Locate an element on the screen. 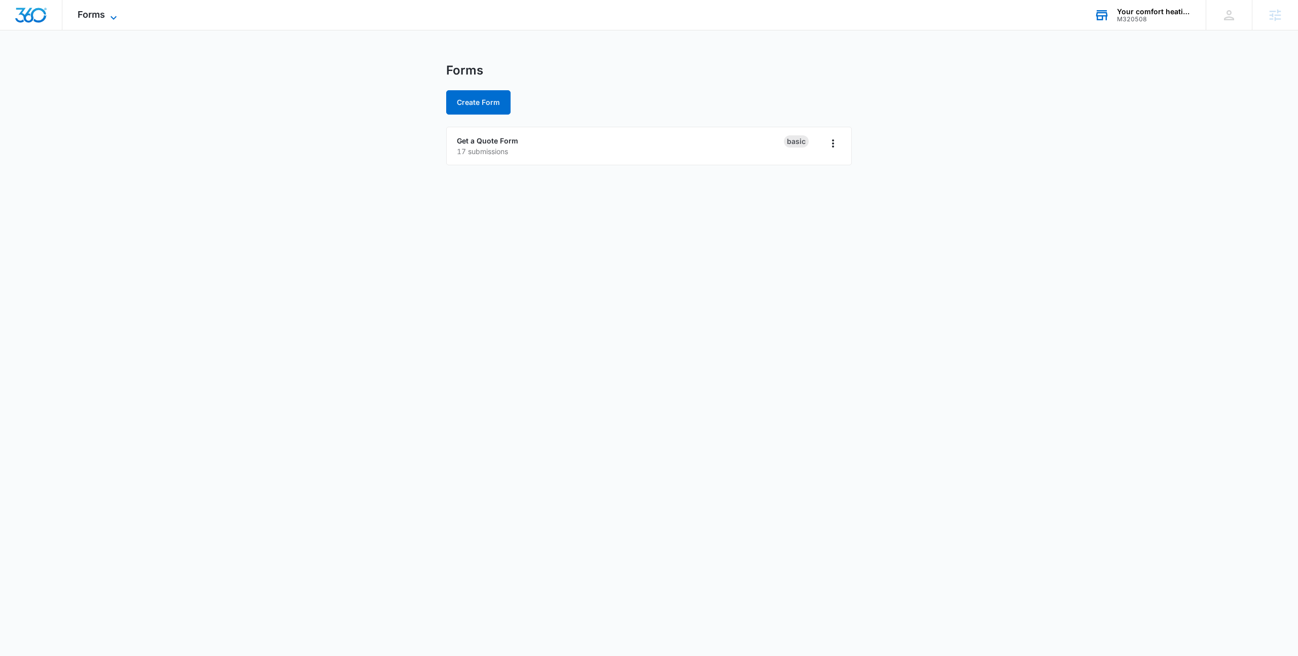 This screenshot has height=656, width=1298. a: Get a Quote Form is located at coordinates (487, 140).